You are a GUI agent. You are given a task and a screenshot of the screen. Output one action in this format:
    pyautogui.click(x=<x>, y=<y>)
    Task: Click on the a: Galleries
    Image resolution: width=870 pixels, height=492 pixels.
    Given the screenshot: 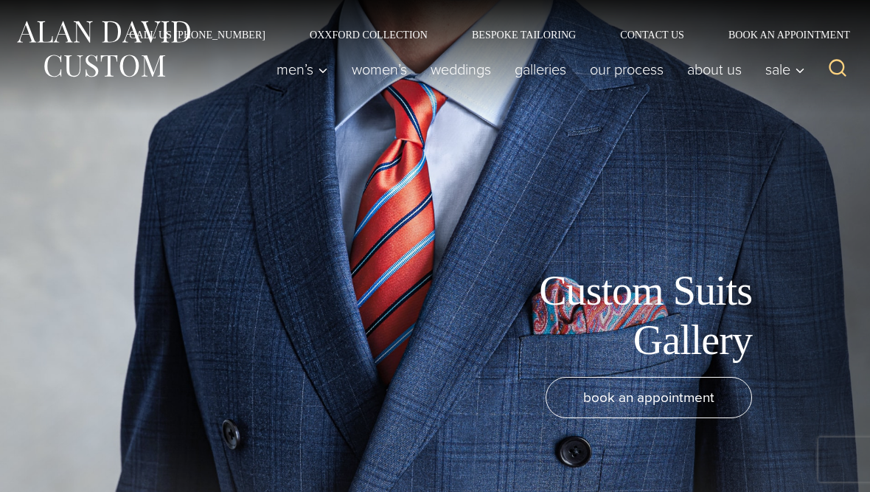 What is the action you would take?
    pyautogui.click(x=540, y=69)
    